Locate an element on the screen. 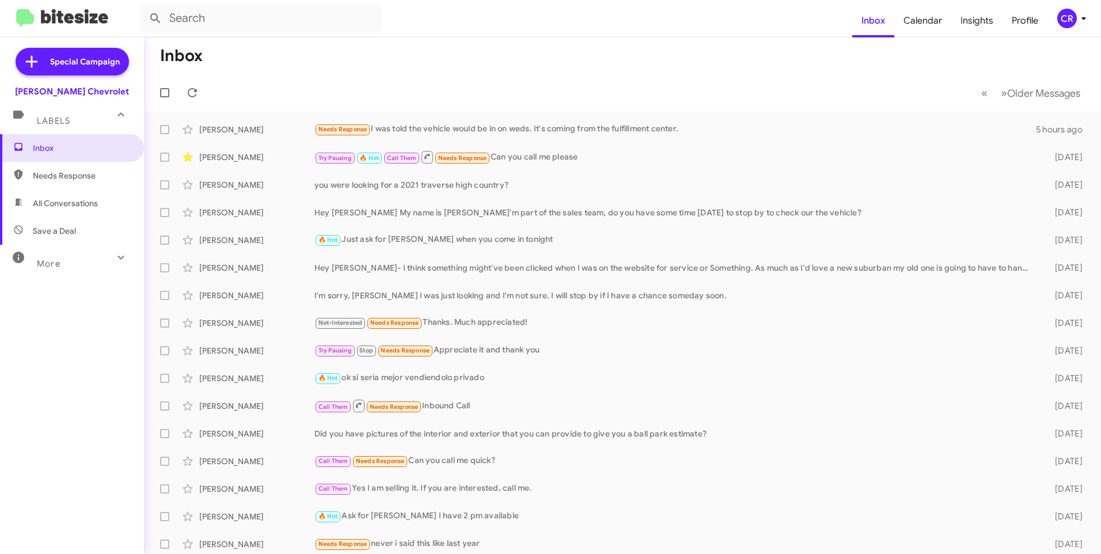 This screenshot has width=1101, height=554. span: Stop is located at coordinates (366, 350).